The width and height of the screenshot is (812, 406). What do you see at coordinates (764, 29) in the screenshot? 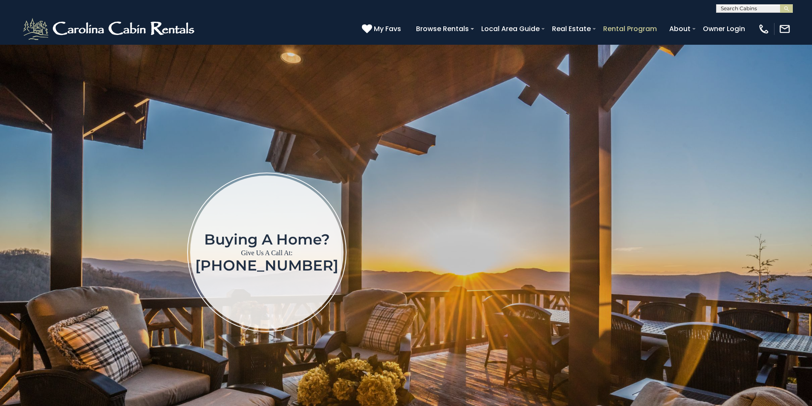
I see `img: phone-regular-white.png` at bounding box center [764, 29].